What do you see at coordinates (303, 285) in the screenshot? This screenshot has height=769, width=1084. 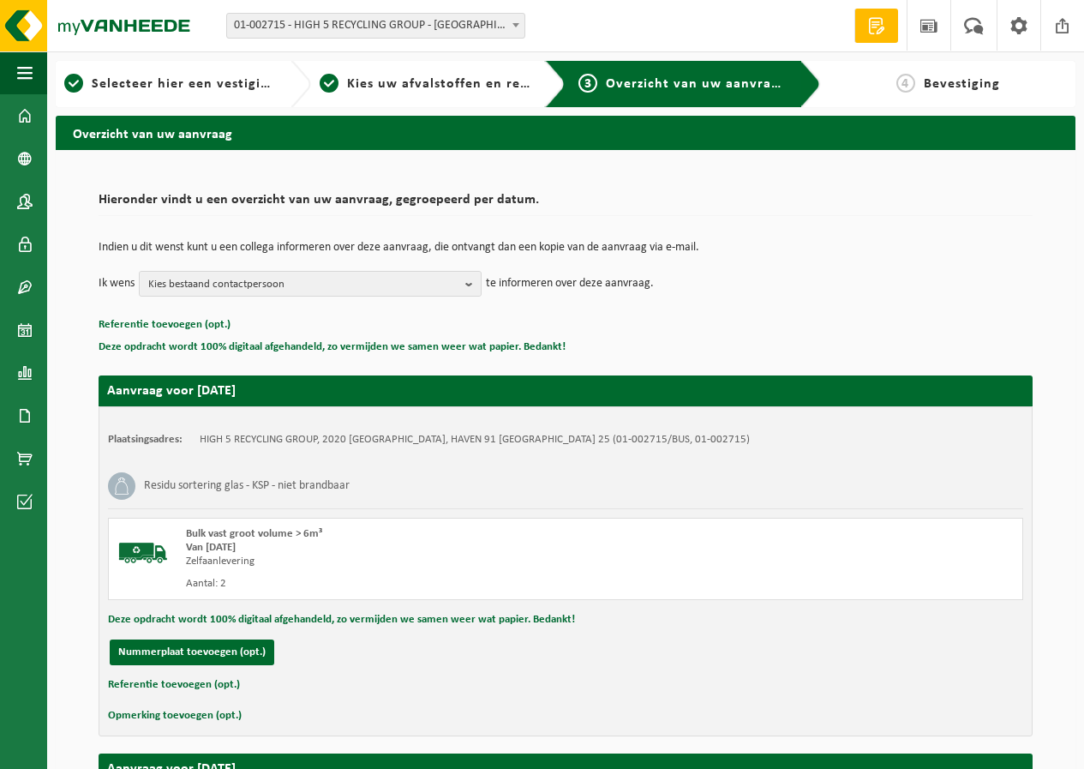 I see `span: Kies bestaand contactpersoon` at bounding box center [303, 285].